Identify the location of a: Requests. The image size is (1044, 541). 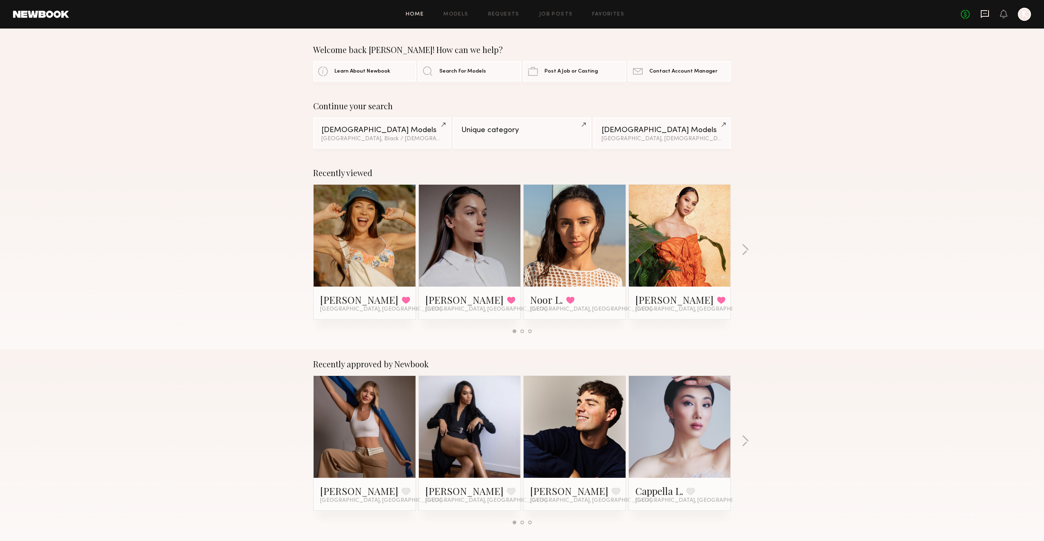
(504, 14).